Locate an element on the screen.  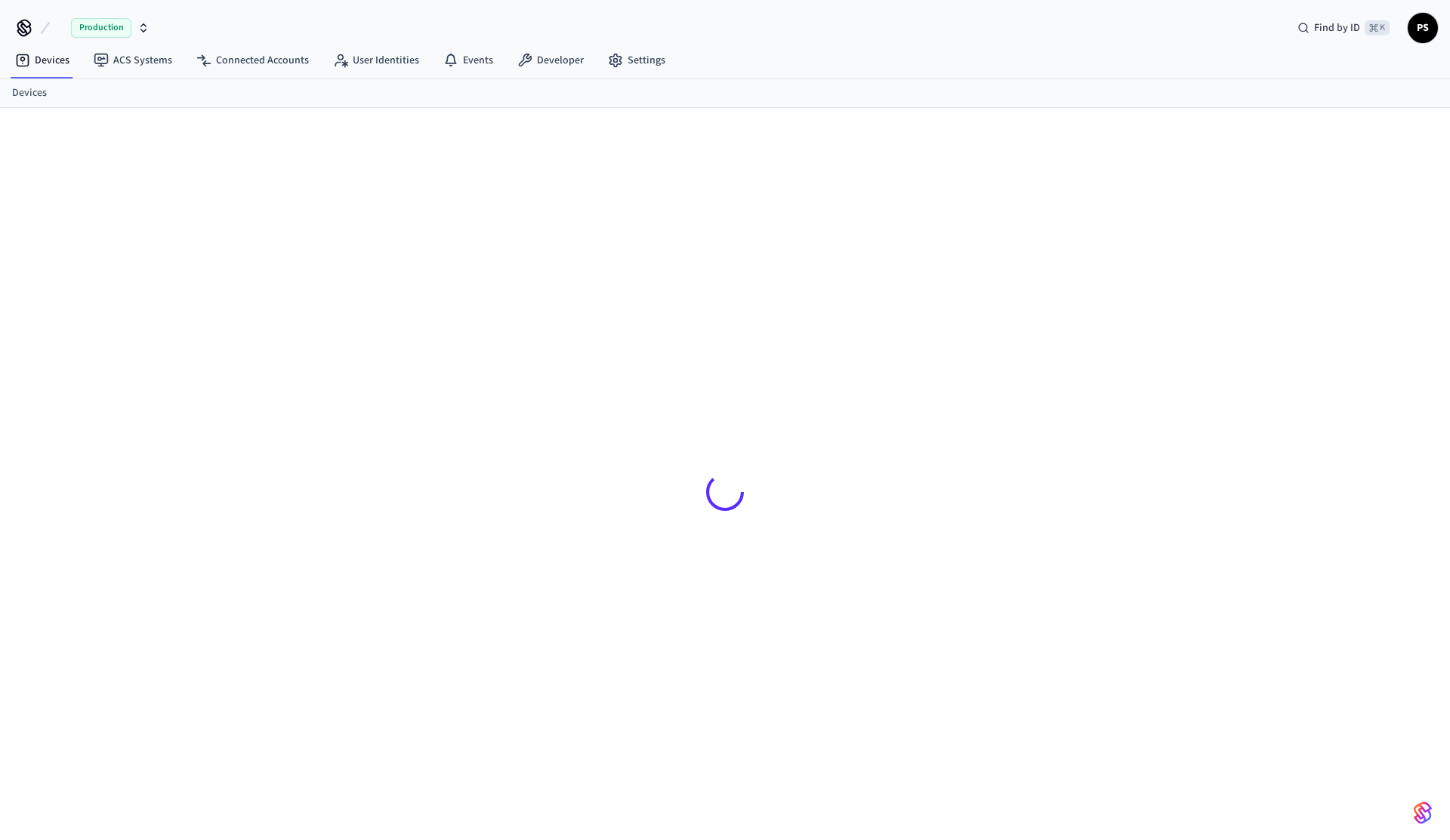
a: Settings is located at coordinates (637, 60).